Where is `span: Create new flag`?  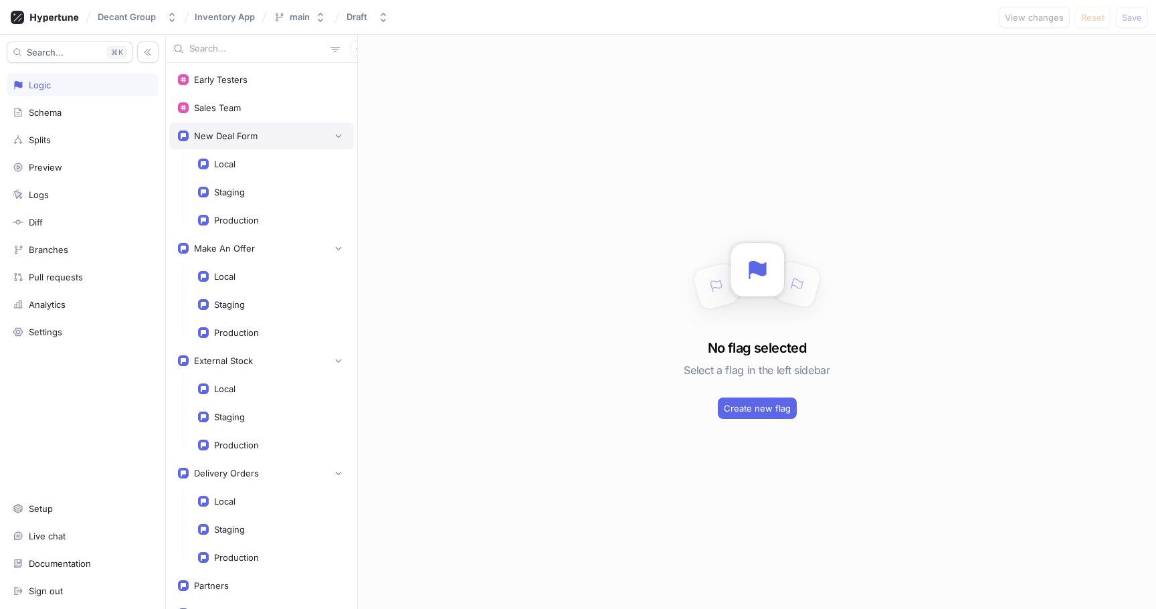 span: Create new flag is located at coordinates (757, 408).